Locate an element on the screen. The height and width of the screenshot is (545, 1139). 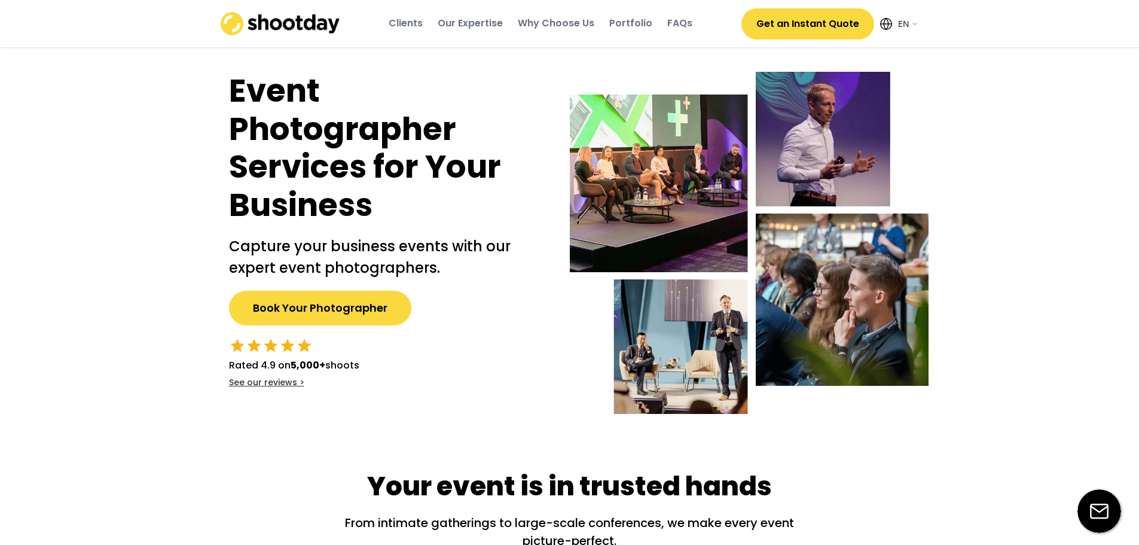
div: Clients is located at coordinates (406, 23).